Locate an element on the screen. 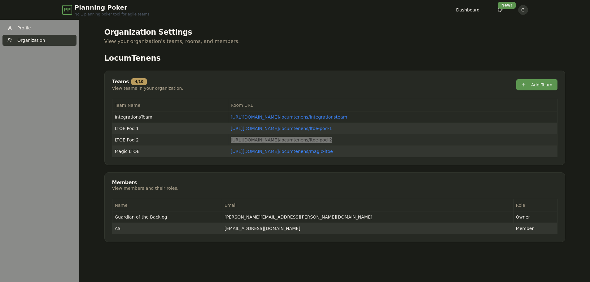 The width and height of the screenshot is (590, 282). div: Teams is located at coordinates (148, 82).